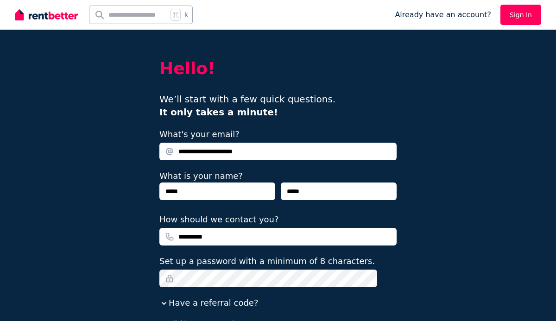  What do you see at coordinates (186, 15) in the screenshot?
I see `span: k` at bounding box center [186, 15].